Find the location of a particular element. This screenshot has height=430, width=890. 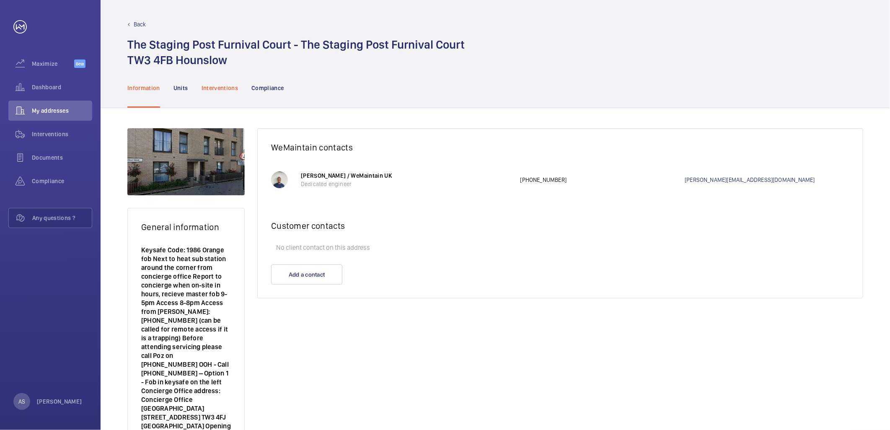

h2: WeMaintain contacts is located at coordinates (560, 147).